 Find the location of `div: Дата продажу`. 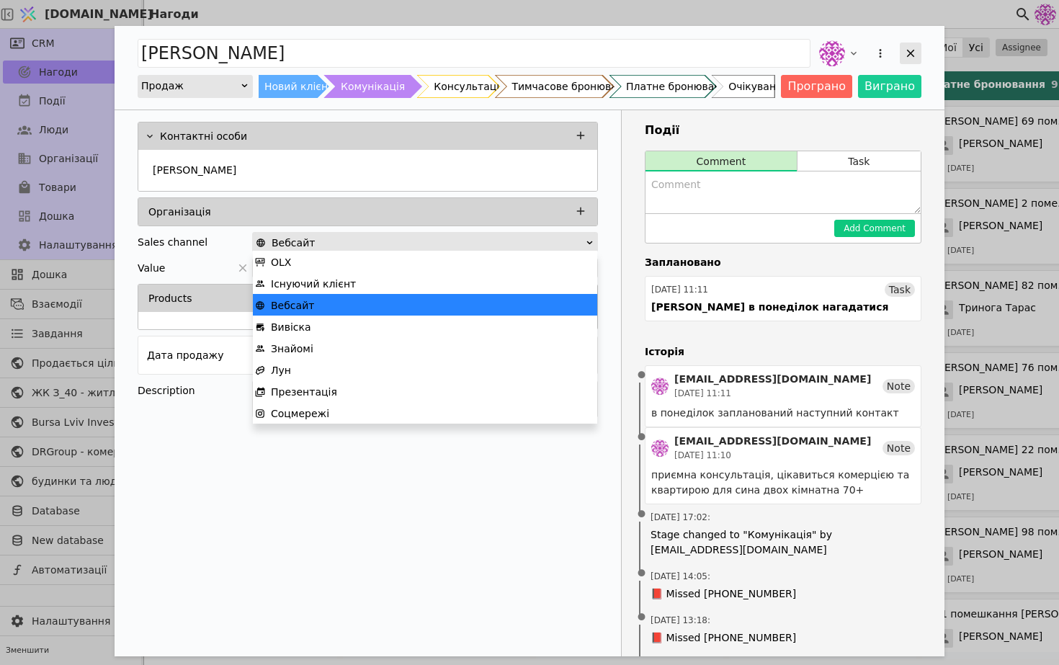

div: Дата продажу is located at coordinates (185, 355).